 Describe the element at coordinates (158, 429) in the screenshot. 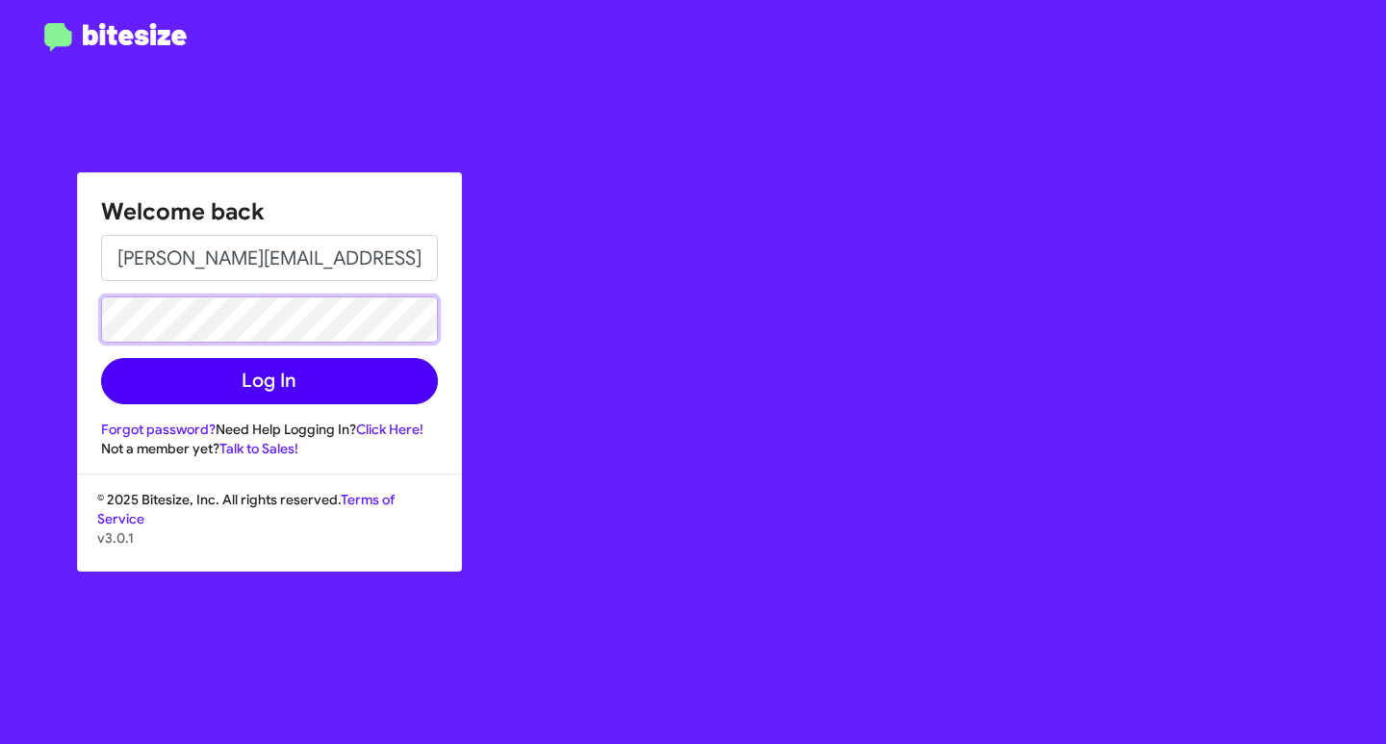

I see `a: Forgot password?` at that location.